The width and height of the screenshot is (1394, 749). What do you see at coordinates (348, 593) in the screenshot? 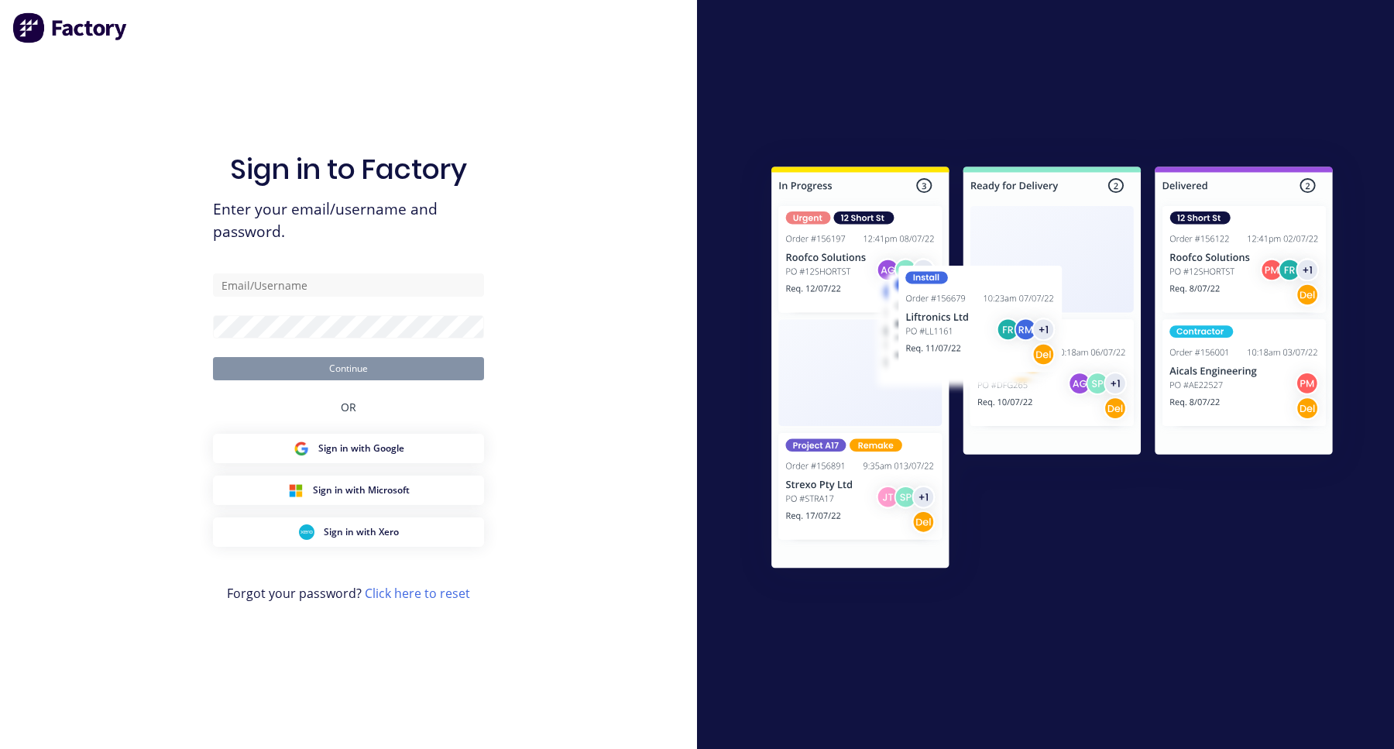
I see `span: Forgot your password?` at bounding box center [348, 593].